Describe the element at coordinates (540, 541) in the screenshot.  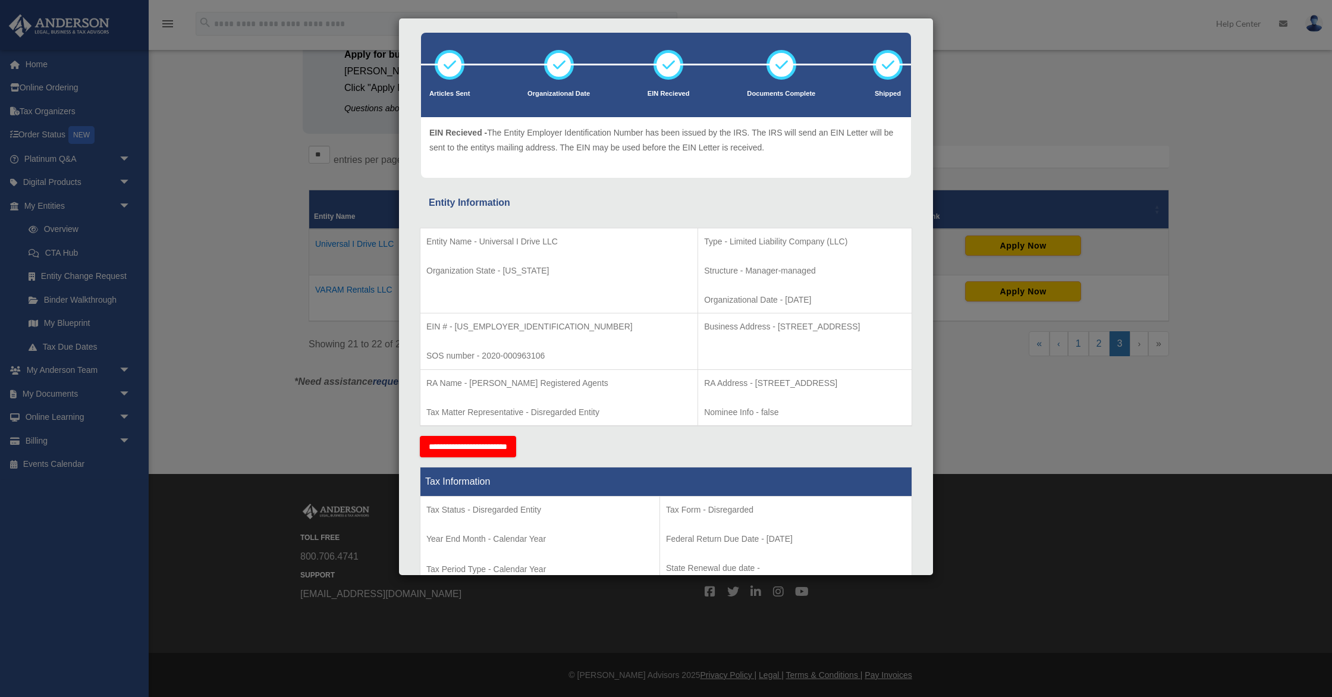
I see `td: Tax Period Type - Calendar Year` at that location.